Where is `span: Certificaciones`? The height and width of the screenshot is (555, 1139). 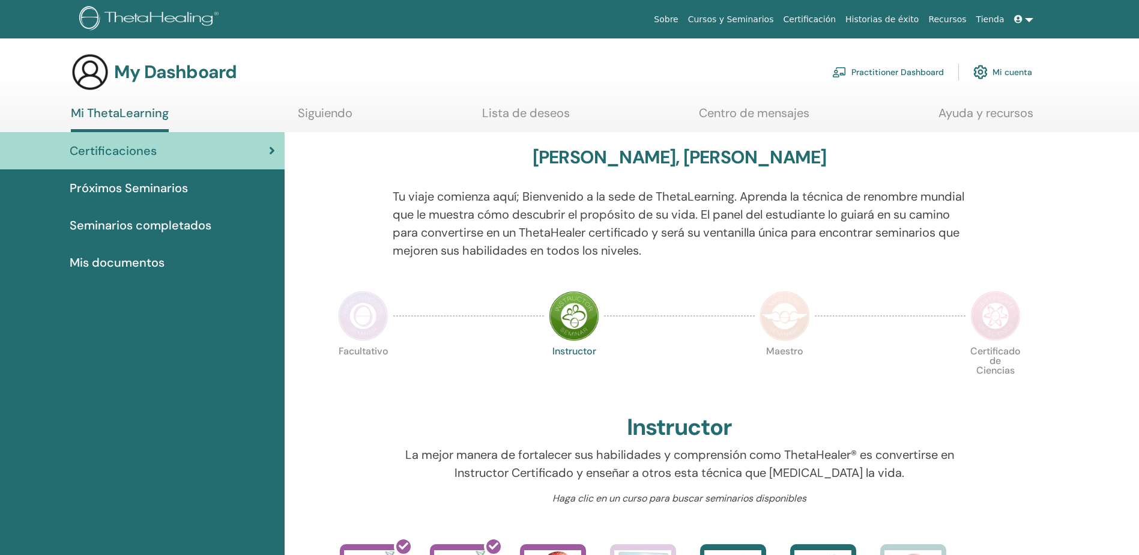
span: Certificaciones is located at coordinates (113, 151).